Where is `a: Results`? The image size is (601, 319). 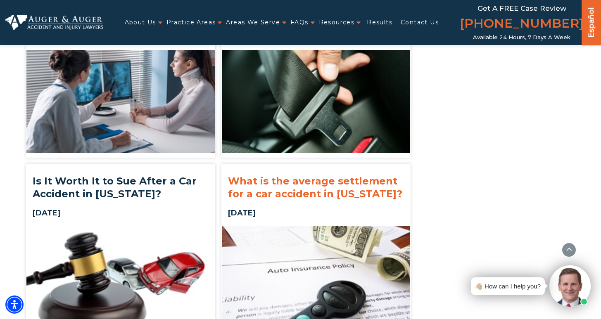
a: Results is located at coordinates (380, 22).